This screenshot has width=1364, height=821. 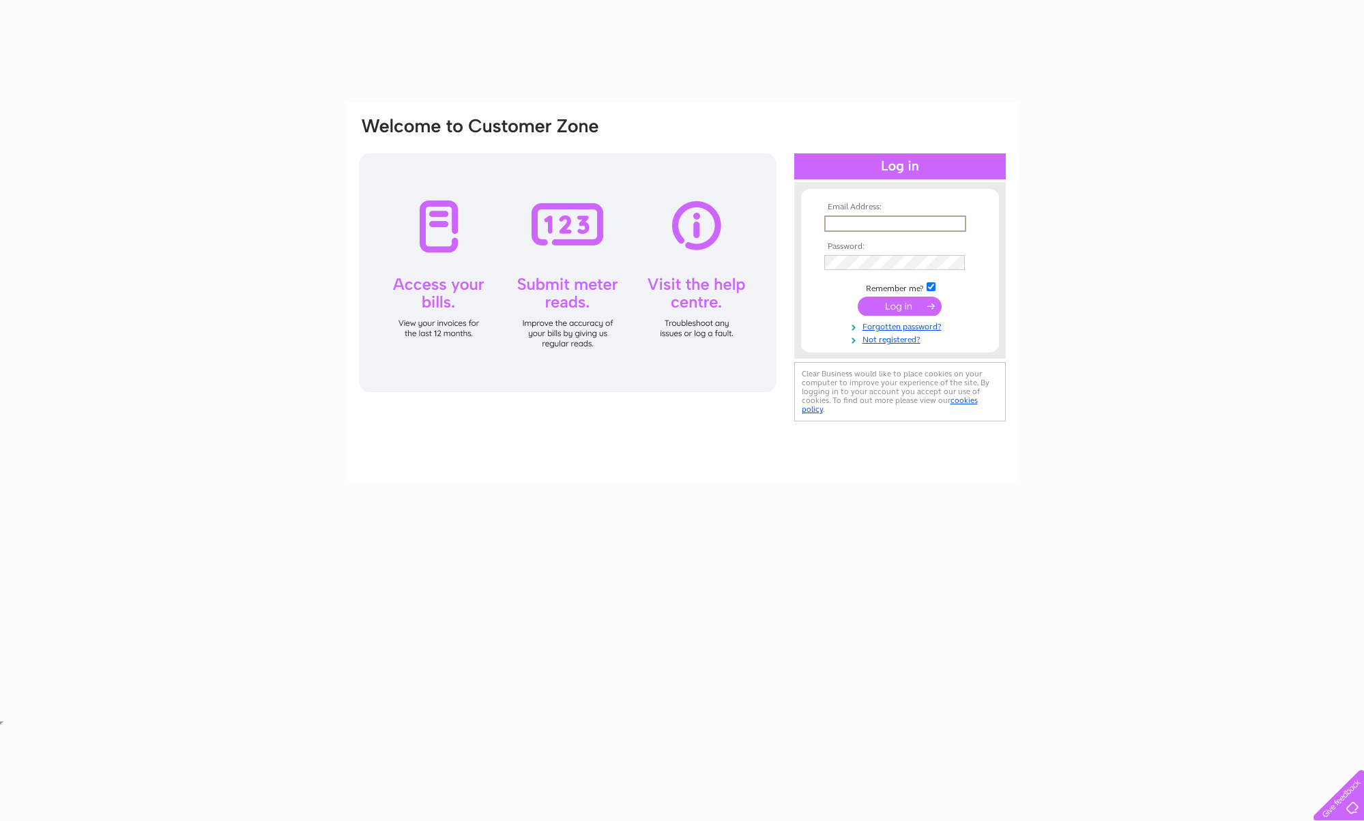 What do you see at coordinates (901, 338) in the screenshot?
I see `a: Not registered?` at bounding box center [901, 338].